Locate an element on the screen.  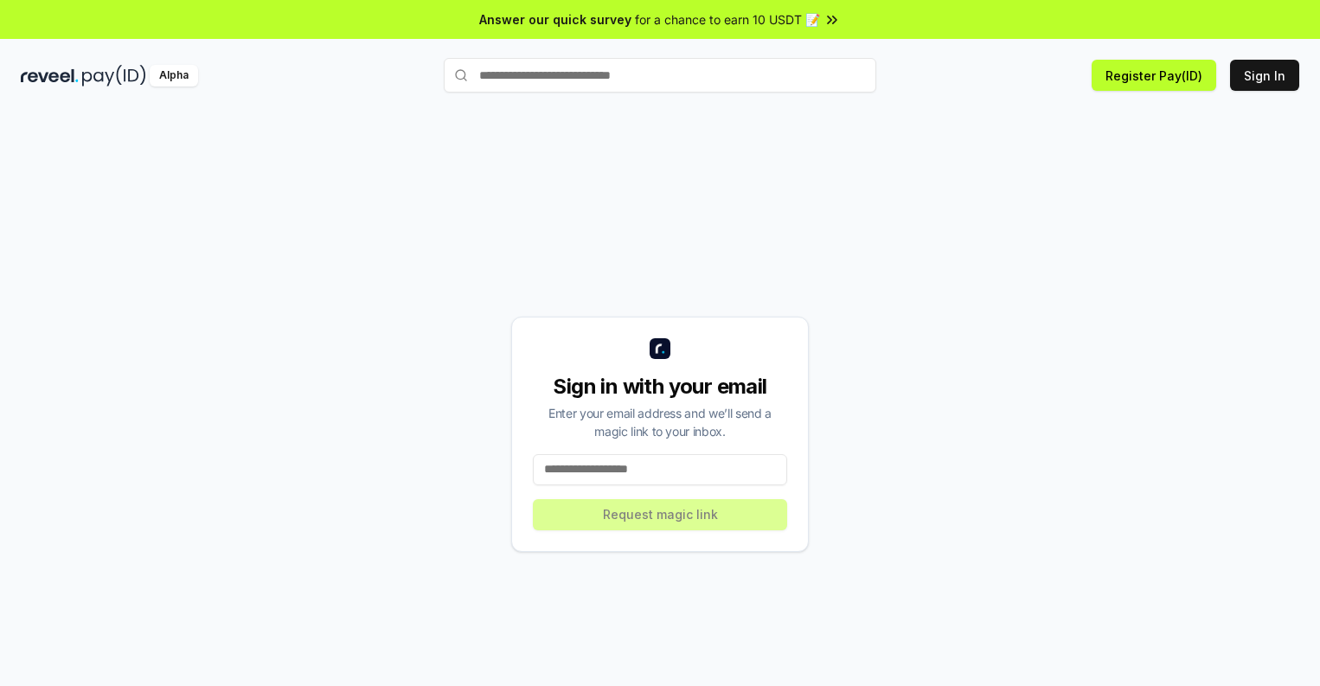
div: Sign in with your email is located at coordinates (660, 387).